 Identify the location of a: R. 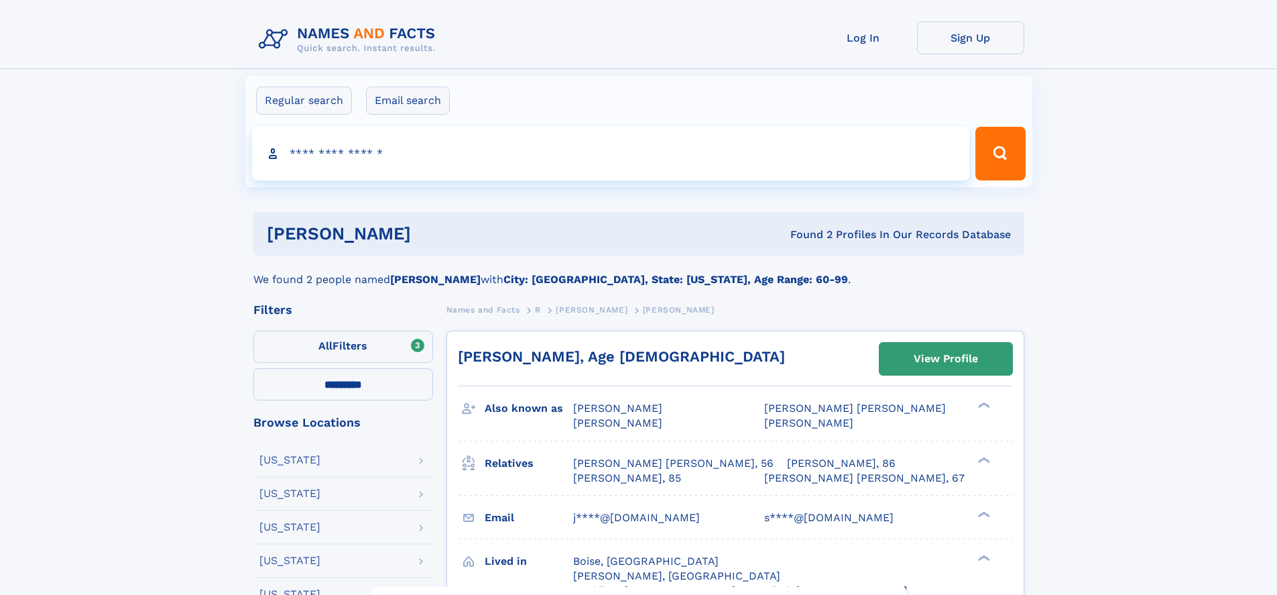
(538, 309).